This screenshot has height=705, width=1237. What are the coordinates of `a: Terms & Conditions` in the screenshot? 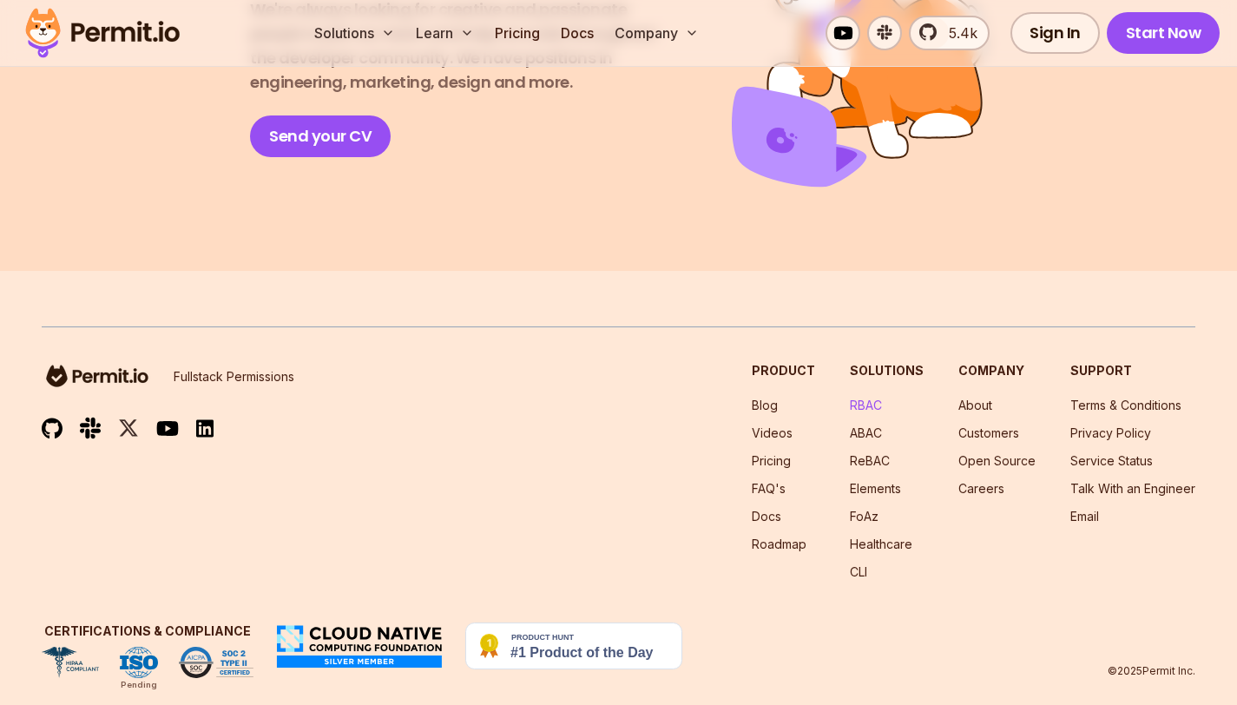 It's located at (1126, 405).